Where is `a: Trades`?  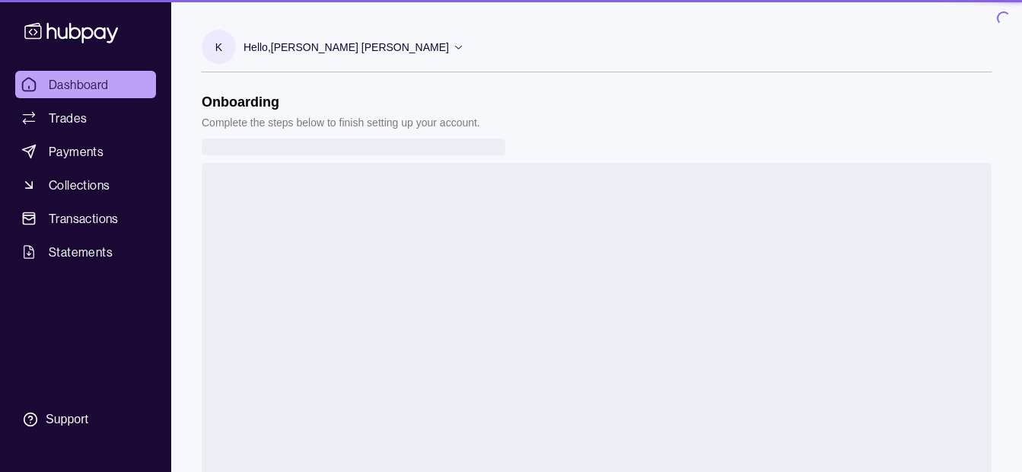
a: Trades is located at coordinates (85, 118).